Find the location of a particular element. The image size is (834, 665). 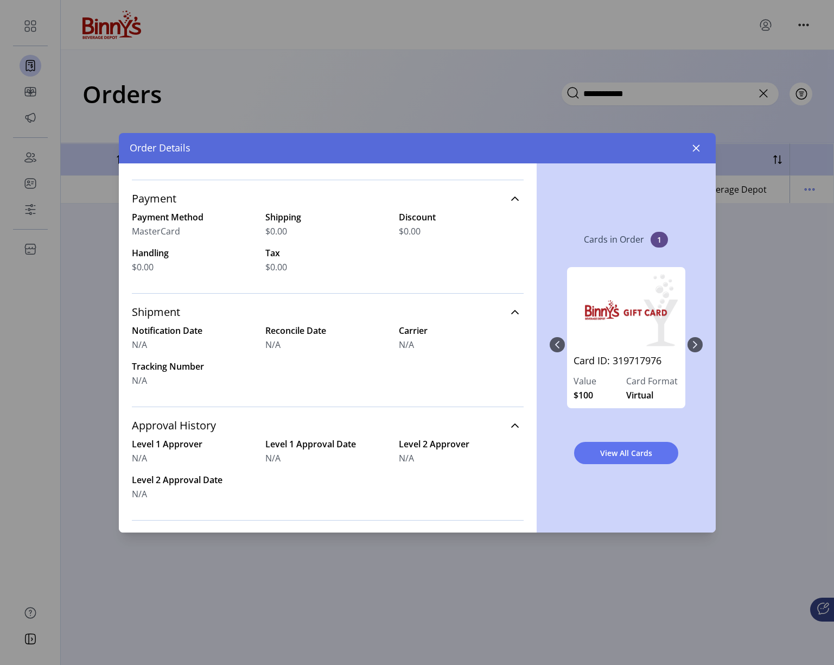

label: Shipping is located at coordinates (328, 217).